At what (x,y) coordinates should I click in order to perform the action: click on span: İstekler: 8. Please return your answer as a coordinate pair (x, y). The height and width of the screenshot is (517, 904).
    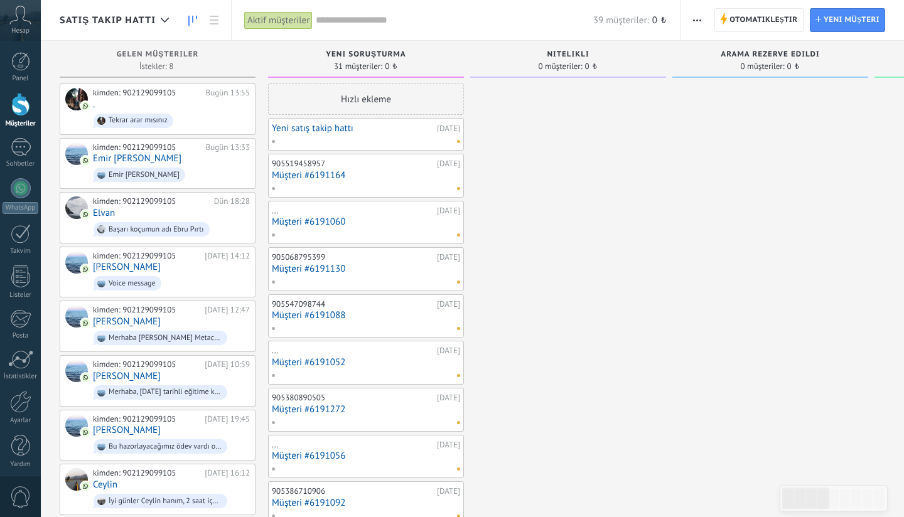
    Looking at the image, I should click on (156, 67).